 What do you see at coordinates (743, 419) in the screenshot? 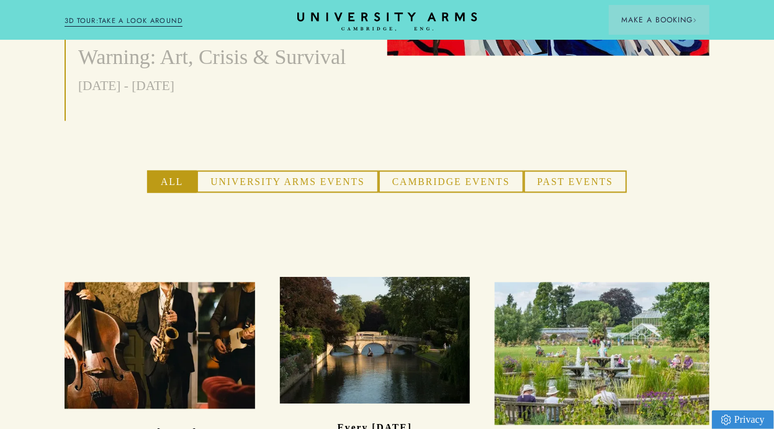
I see `a: Privacy` at bounding box center [743, 419].